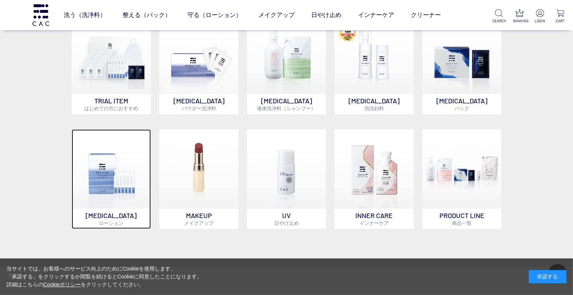 The image size is (573, 295). What do you see at coordinates (199, 223) in the screenshot?
I see `span: メイクアップ` at bounding box center [199, 223].